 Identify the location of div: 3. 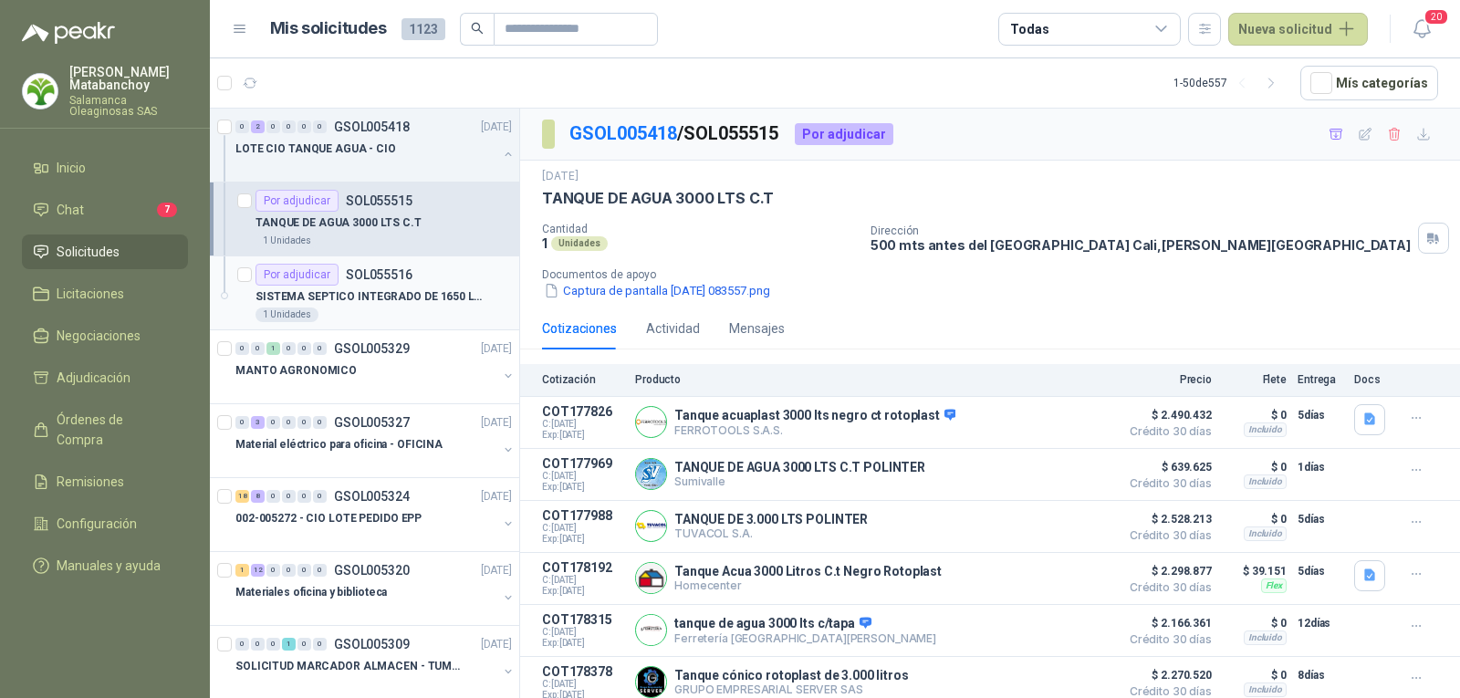
(257, 422).